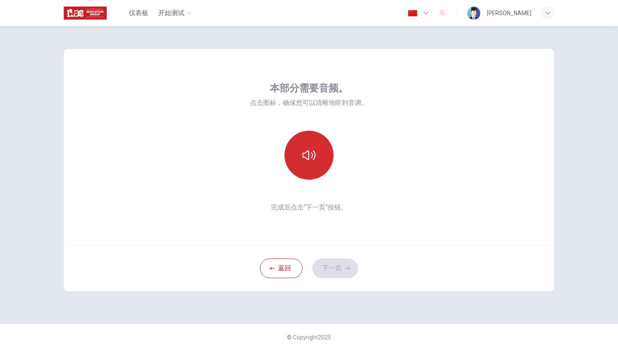  I want to click on button: 仪表板, so click(138, 13).